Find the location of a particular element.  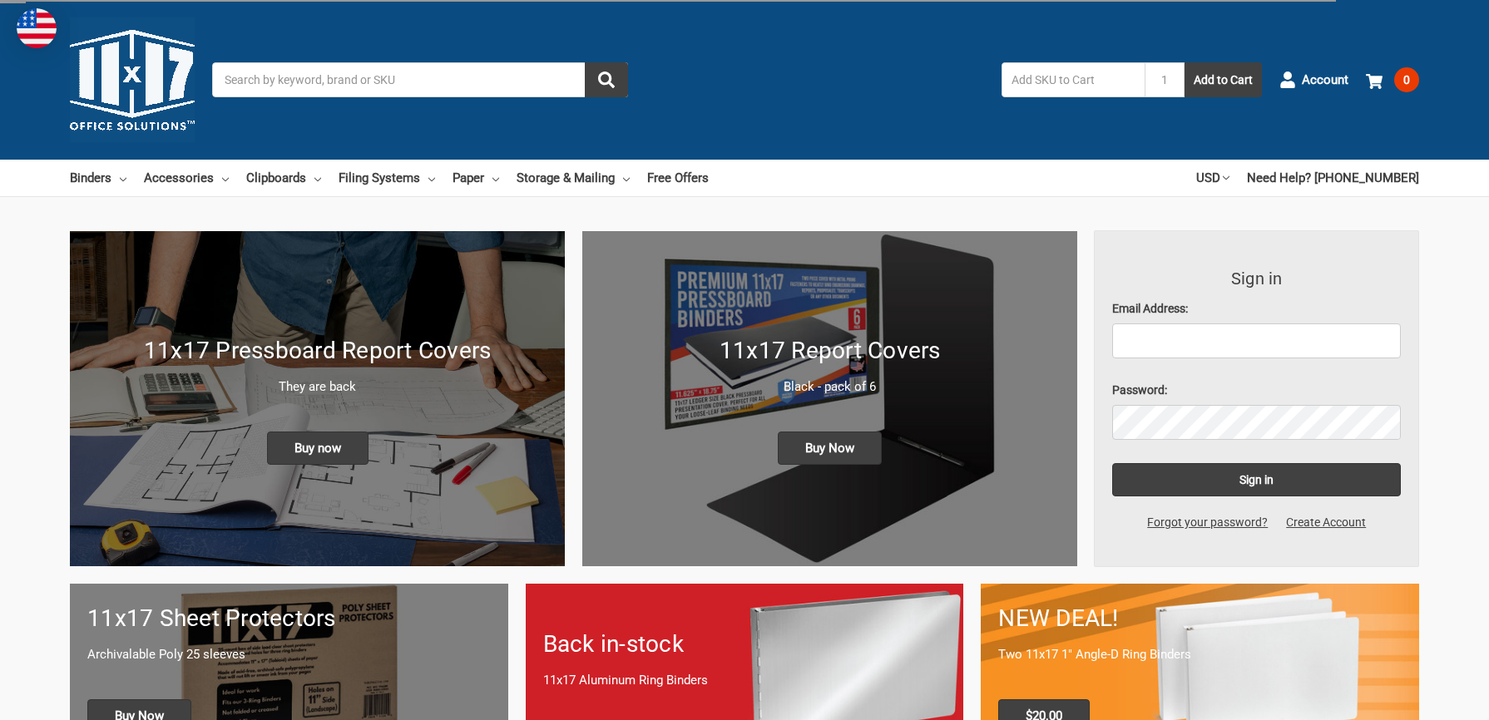

a: Paper is located at coordinates (476, 178).